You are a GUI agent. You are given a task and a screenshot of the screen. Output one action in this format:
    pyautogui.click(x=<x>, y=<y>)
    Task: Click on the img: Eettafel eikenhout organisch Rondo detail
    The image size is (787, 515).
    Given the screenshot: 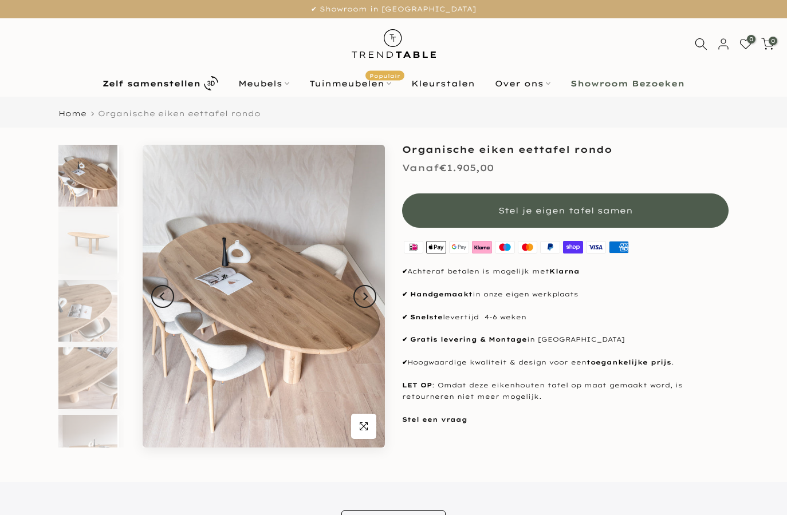 What is the action you would take?
    pyautogui.click(x=88, y=311)
    